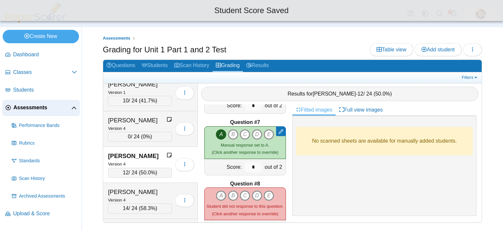 This screenshot has width=503, height=230. What do you see at coordinates (340, 94) in the screenshot?
I see `div: Results for - / 24 ( )` at bounding box center [340, 94].